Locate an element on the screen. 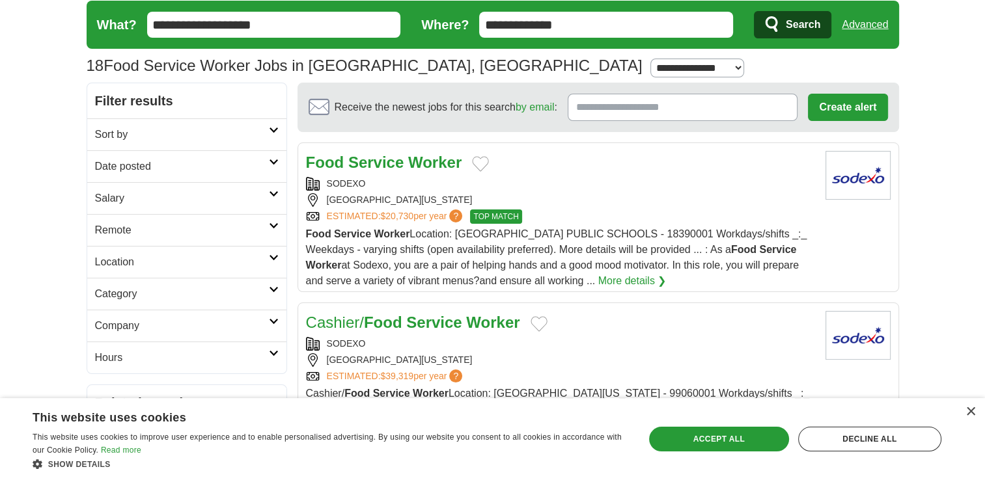 The image size is (985, 480). span: Search is located at coordinates (802, 25).